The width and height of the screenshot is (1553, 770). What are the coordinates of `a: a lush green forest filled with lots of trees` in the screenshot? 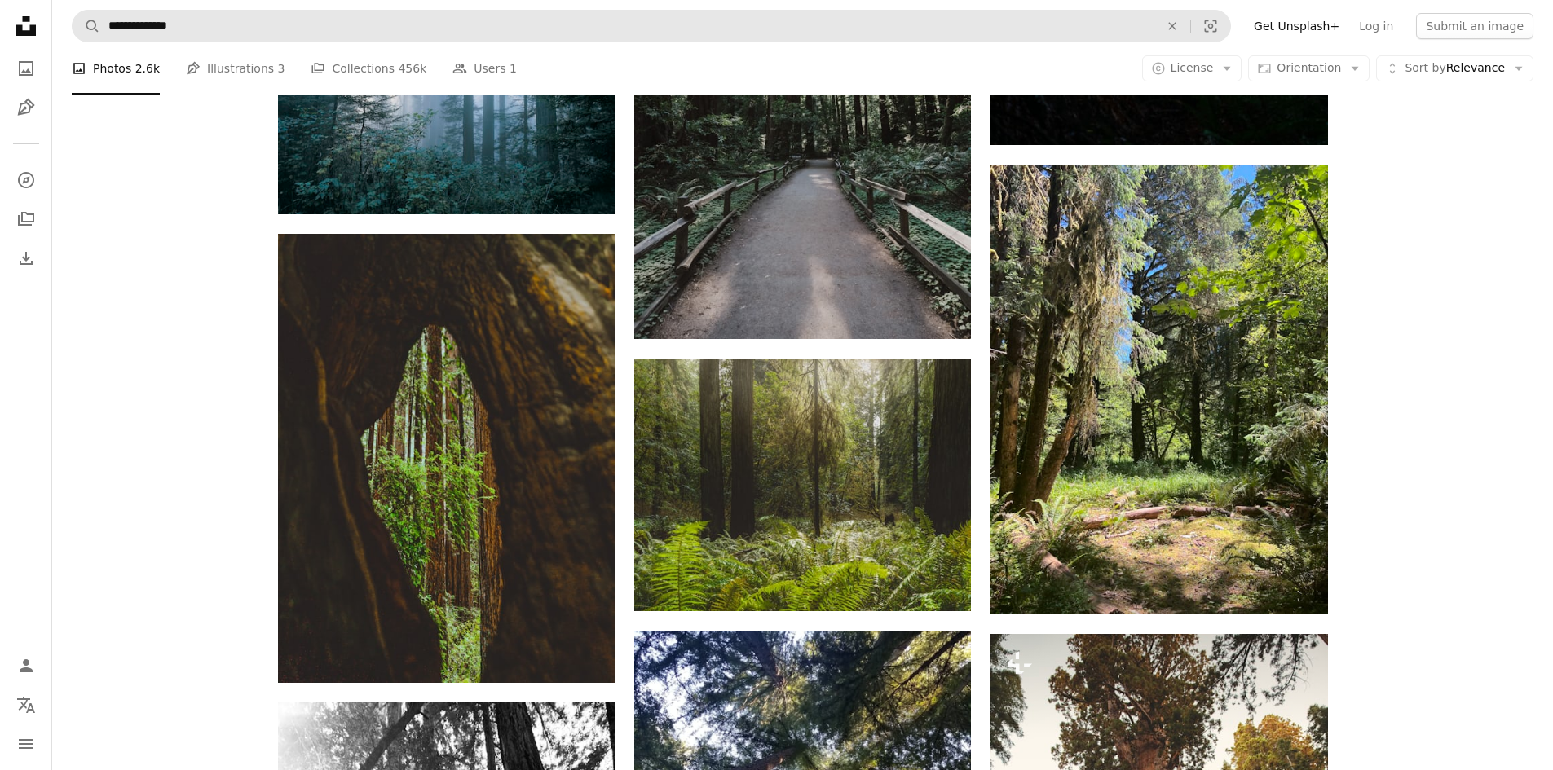 It's located at (802, 485).